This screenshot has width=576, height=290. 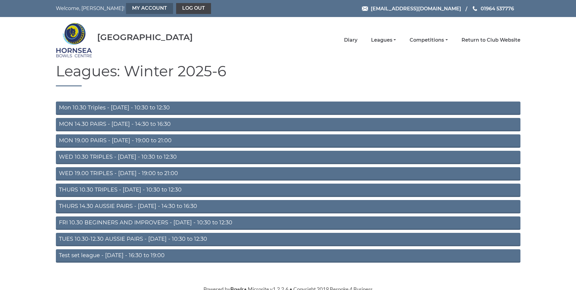 I want to click on a: Log out, so click(x=193, y=9).